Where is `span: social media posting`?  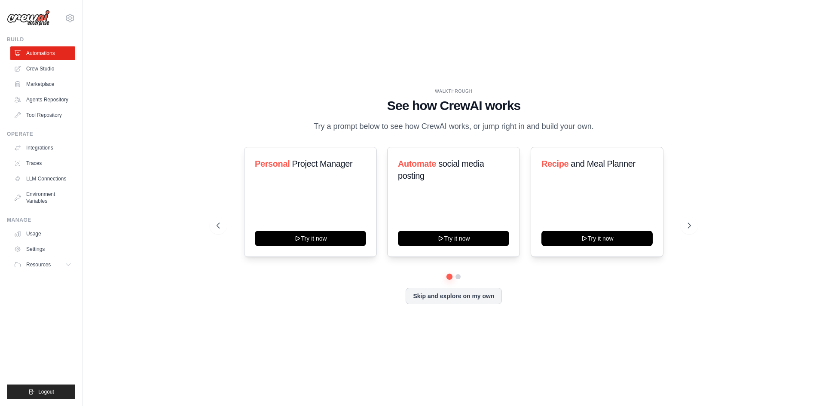
span: social media posting is located at coordinates (441, 170).